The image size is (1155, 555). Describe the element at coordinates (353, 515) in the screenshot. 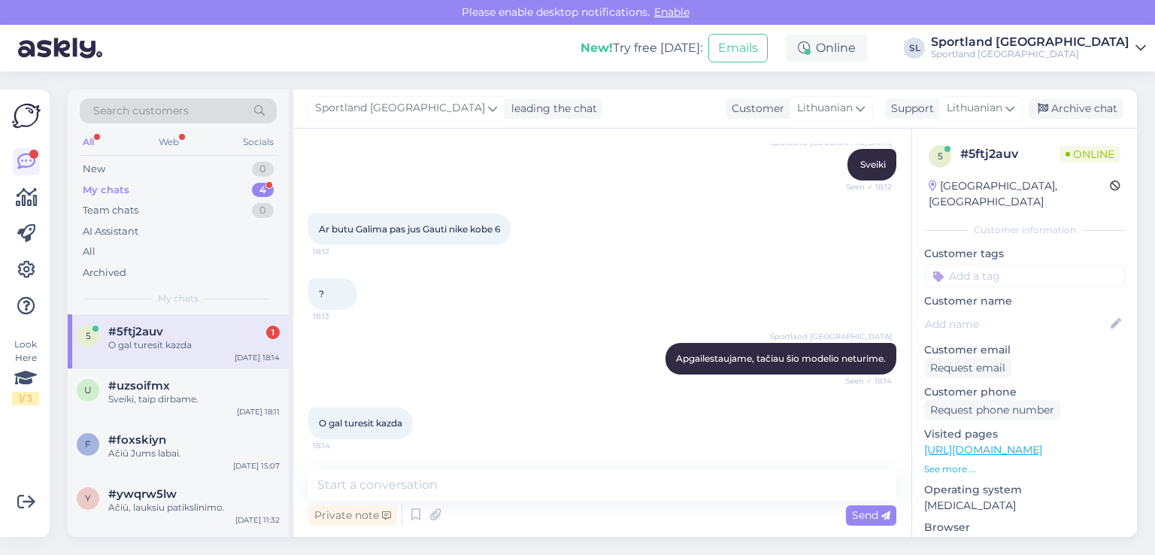

I see `div: Private note` at that location.